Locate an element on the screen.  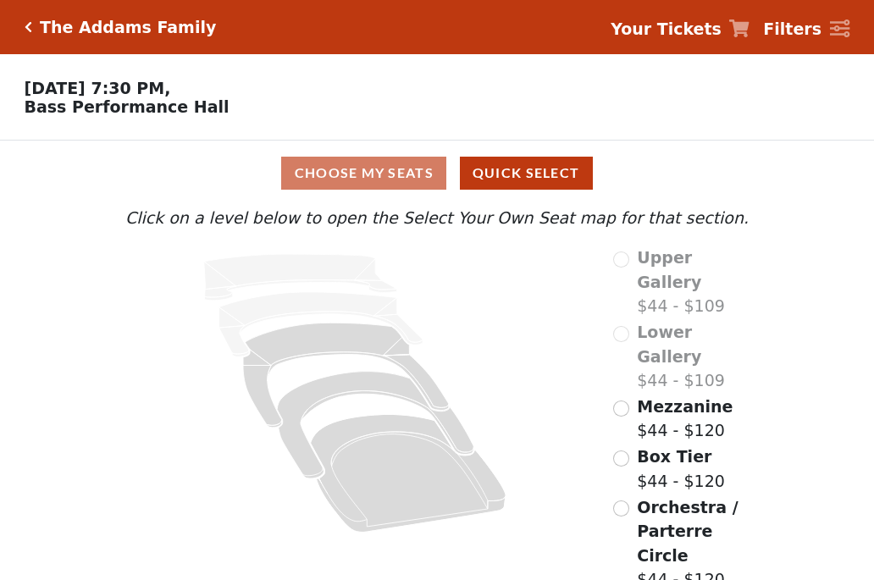
span: Mezzanine is located at coordinates (685, 407).